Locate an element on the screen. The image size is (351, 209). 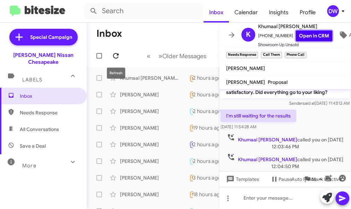
span: Labels is located at coordinates (32, 80).